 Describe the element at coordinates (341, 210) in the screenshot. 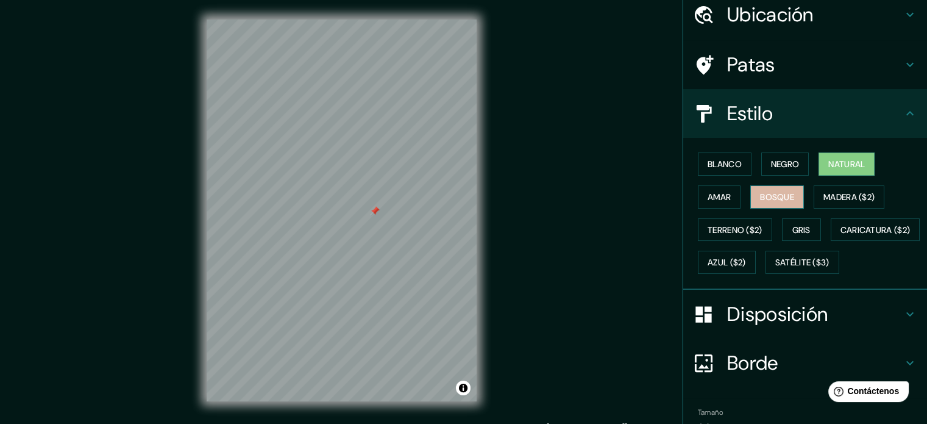

I see `canvas: Mapa` at that location.